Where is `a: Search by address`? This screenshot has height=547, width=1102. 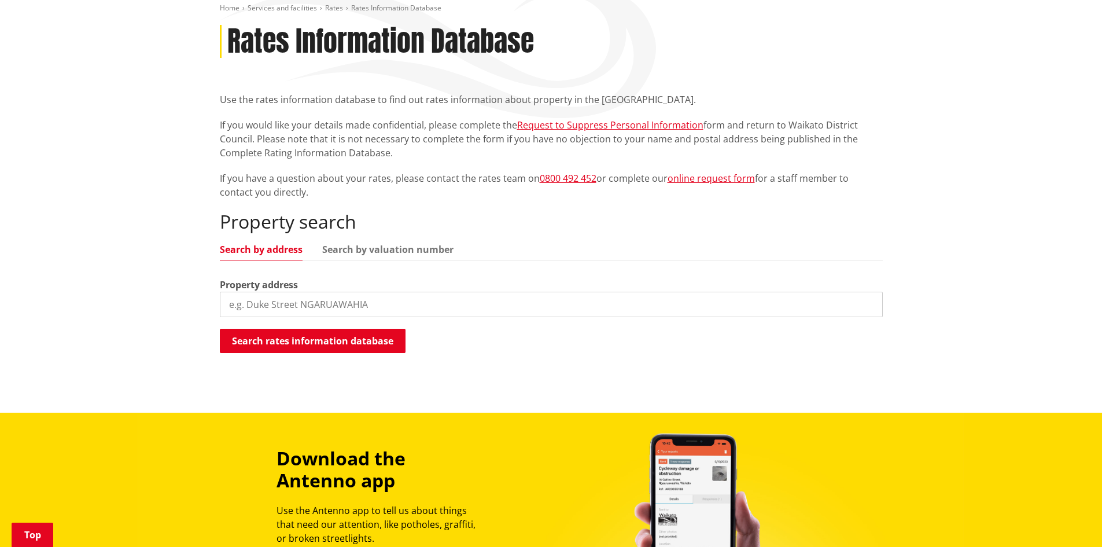 a: Search by address is located at coordinates (261, 249).